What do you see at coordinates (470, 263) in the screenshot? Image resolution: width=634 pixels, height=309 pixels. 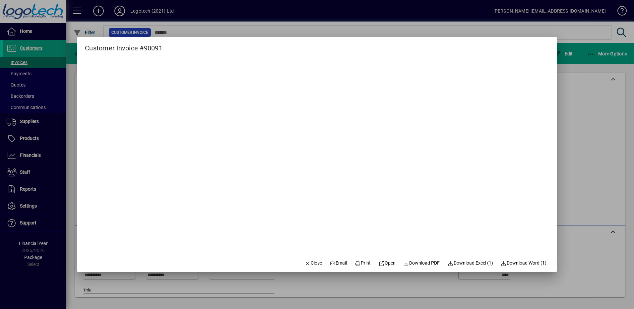 I see `span: Download Excel (1)` at bounding box center [470, 263].